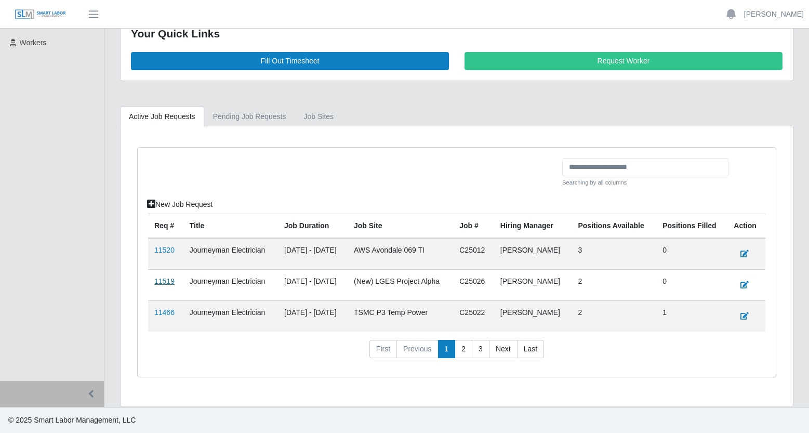 The height and width of the screenshot is (433, 809). Describe the element at coordinates (164, 312) in the screenshot. I see `a: 11466` at that location.